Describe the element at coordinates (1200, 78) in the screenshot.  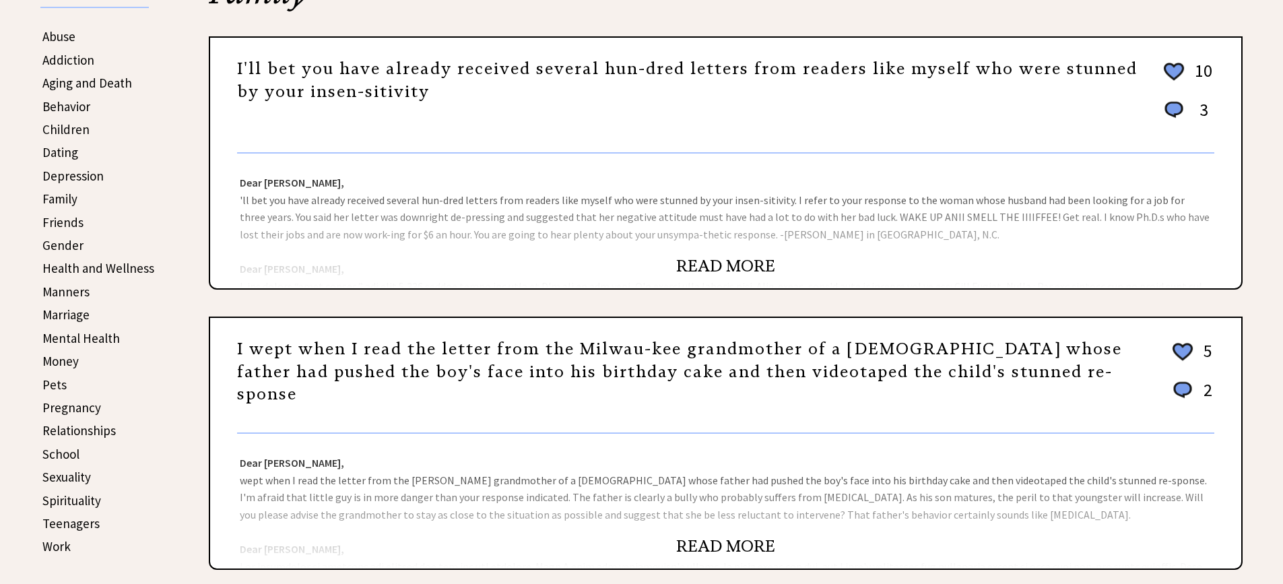
I see `td: 10` at that location.